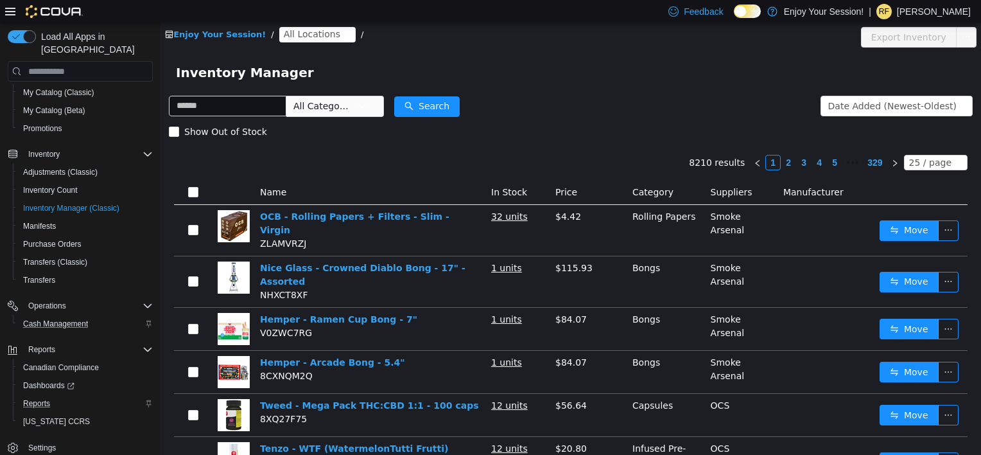 This screenshot has height=455, width=981. What do you see at coordinates (659, 140) in the screenshot?
I see `a: 4` at bounding box center [659, 140].